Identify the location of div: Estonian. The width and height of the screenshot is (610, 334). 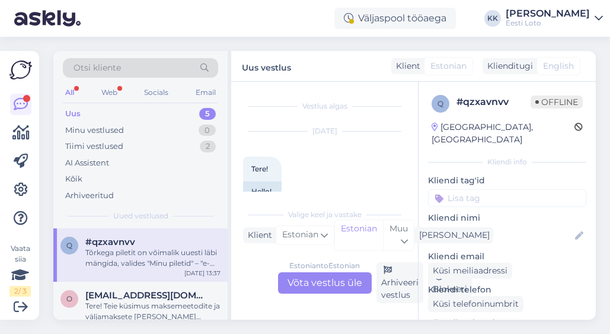
(358, 235).